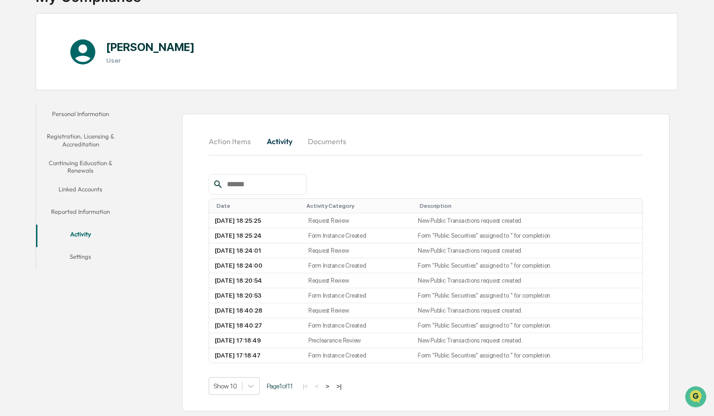 This screenshot has height=416, width=714. I want to click on td: Preclearance Review, so click(358, 341).